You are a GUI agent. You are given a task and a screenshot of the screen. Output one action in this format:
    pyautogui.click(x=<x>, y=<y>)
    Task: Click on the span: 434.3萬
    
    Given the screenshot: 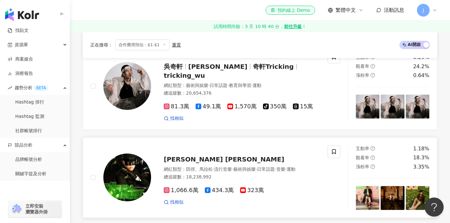 What is the action you would take?
    pyautogui.click(x=219, y=190)
    